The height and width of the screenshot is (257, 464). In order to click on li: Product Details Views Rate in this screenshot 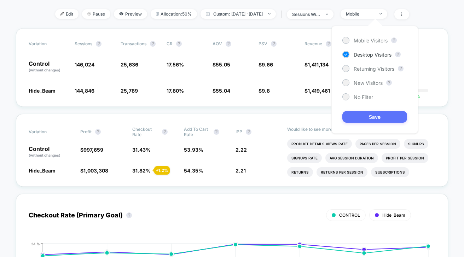, I will do `click(319, 144)`.